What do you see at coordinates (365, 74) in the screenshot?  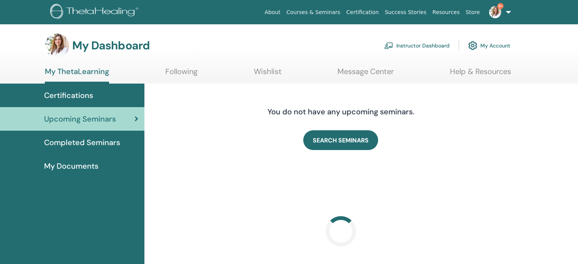 I see `a: Message Center` at bounding box center [365, 74].